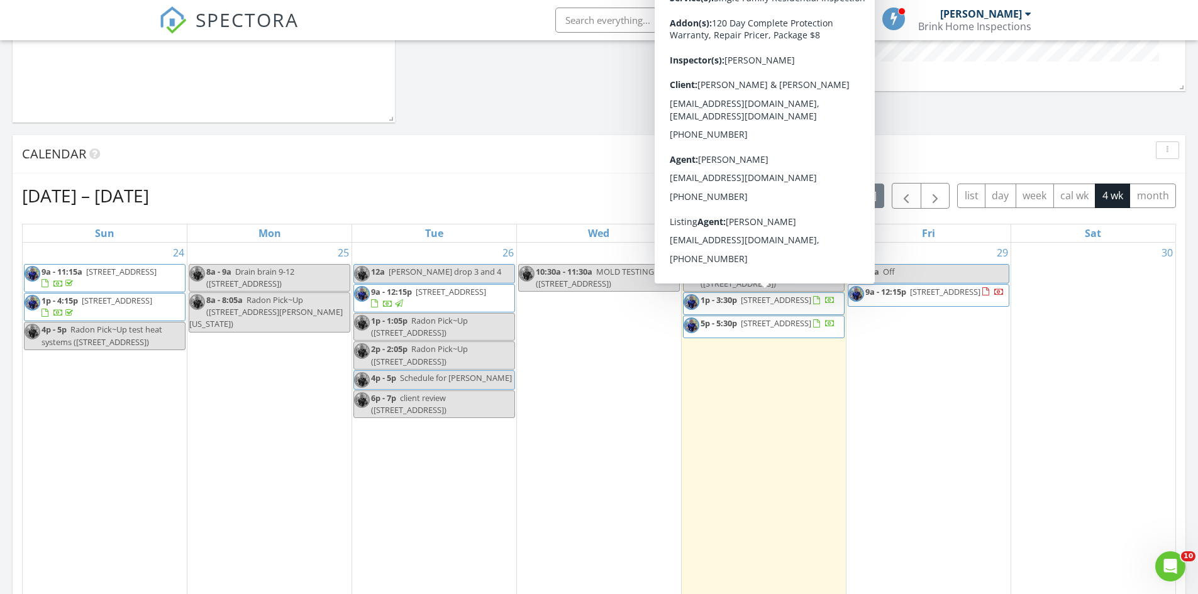 The width and height of the screenshot is (1198, 594). I want to click on span: 10, so click(1188, 557).